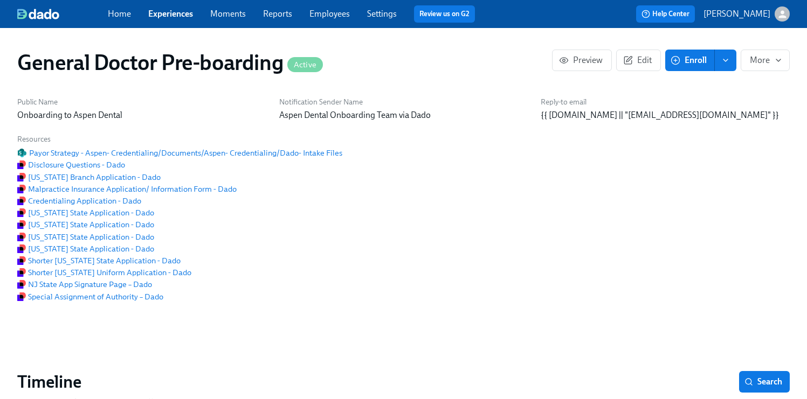 Image resolution: width=807 pixels, height=399 pixels. Describe the element at coordinates (277, 13) in the screenshot. I see `a: Reports` at that location.